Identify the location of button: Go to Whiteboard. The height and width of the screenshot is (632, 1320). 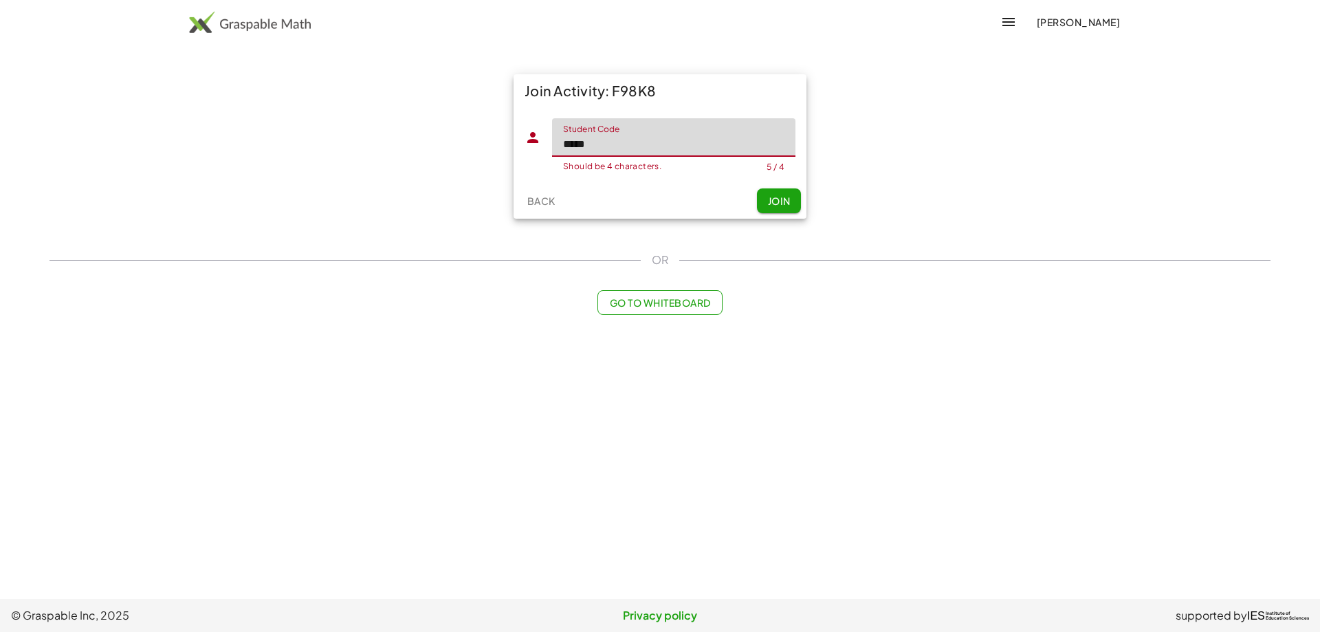
(659, 302).